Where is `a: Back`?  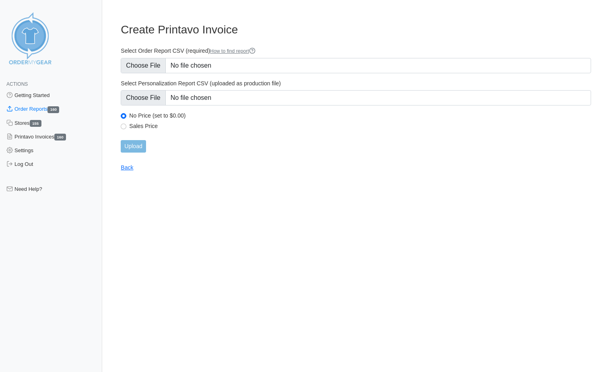 a: Back is located at coordinates (127, 167).